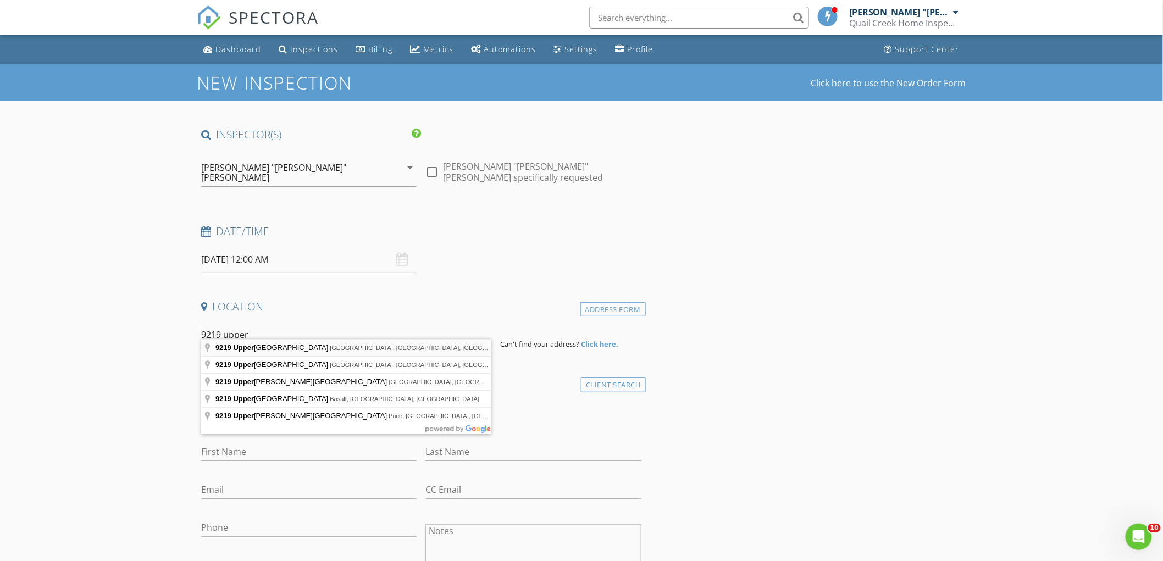  Describe the element at coordinates (576, 49) in the screenshot. I see `a: Settings` at that location.